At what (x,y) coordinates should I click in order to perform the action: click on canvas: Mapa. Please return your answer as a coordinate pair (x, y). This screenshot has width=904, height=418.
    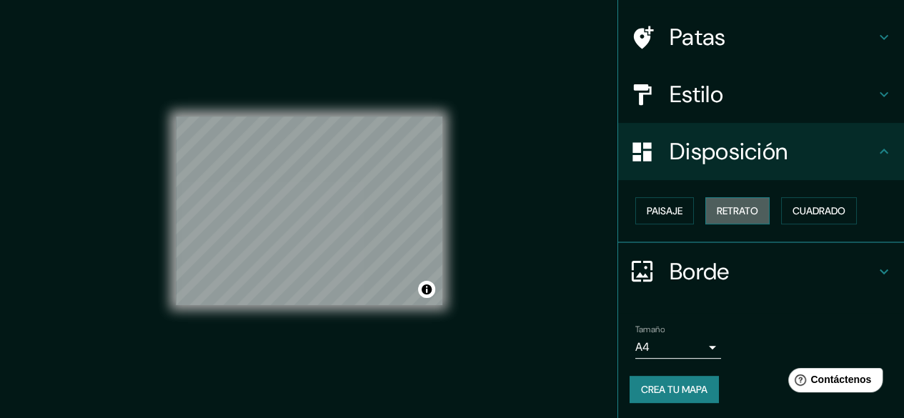
    Looking at the image, I should click on (309, 211).